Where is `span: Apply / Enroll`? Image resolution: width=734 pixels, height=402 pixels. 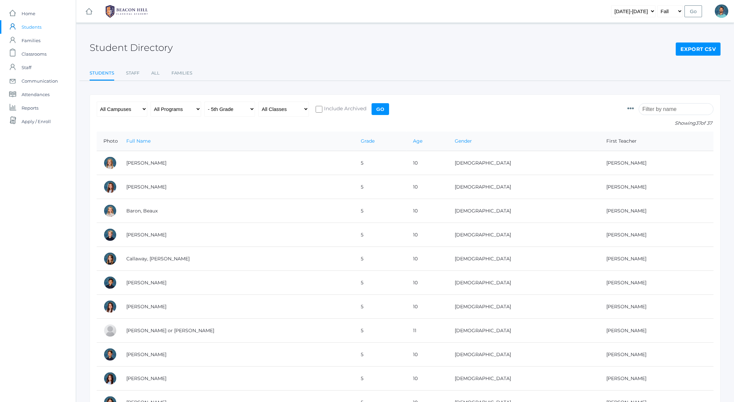 span: Apply / Enroll is located at coordinates (36, 121).